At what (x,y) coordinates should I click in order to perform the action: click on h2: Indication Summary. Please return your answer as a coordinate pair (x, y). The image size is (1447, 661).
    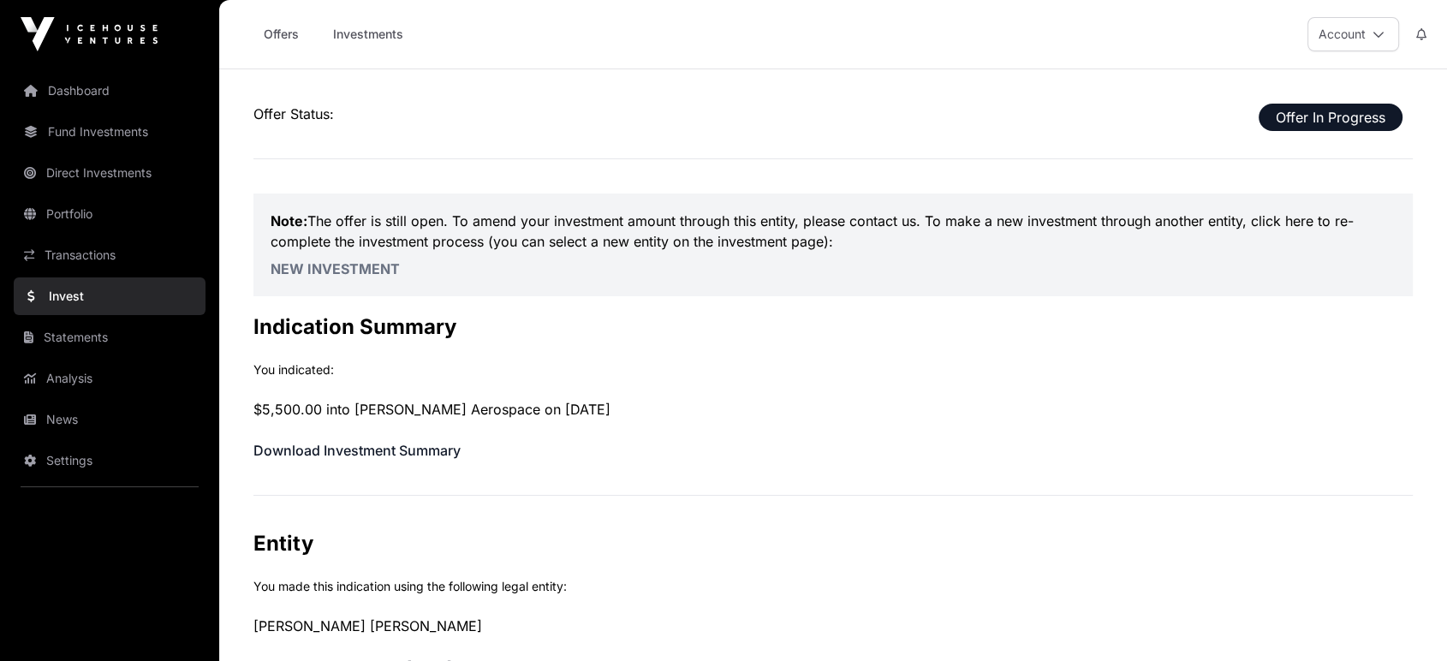
    Looking at the image, I should click on (833, 327).